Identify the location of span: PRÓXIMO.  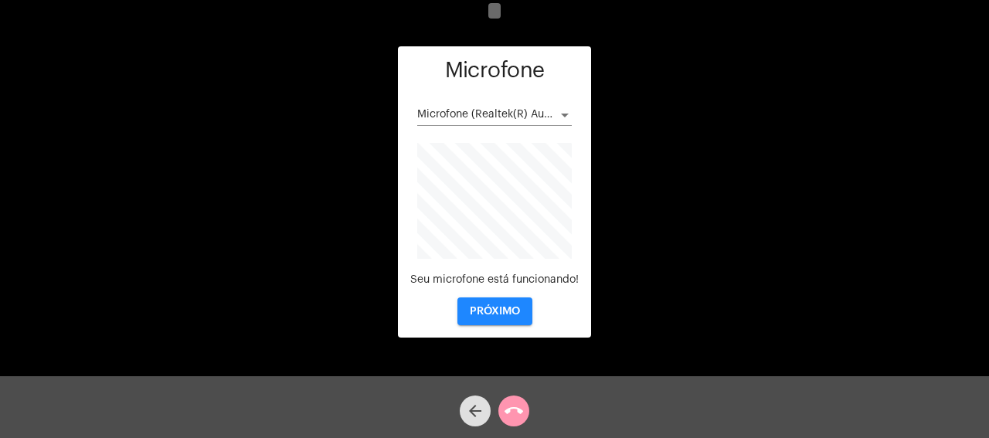
(495, 312).